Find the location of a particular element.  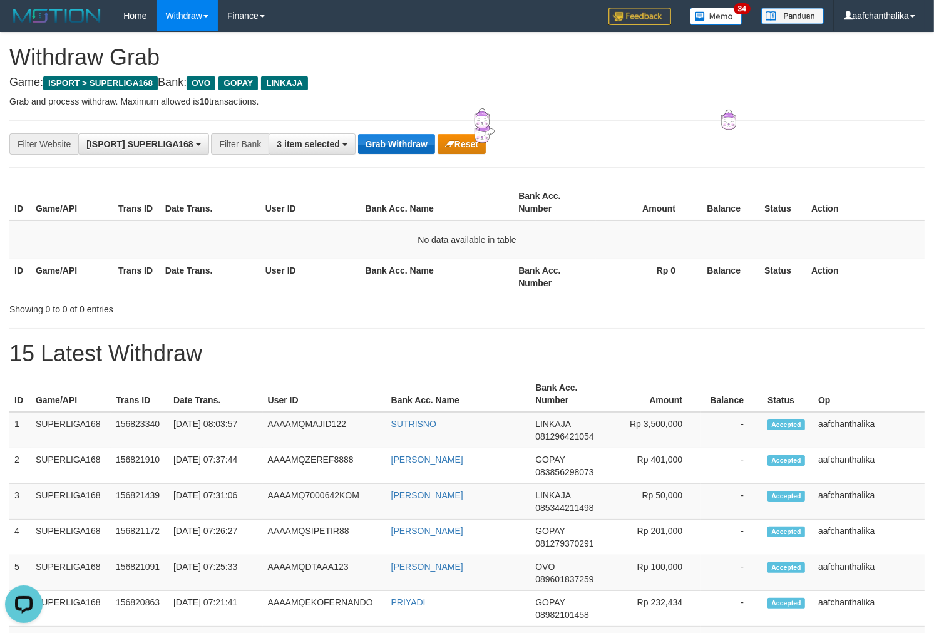

h1: 15 Latest Withdraw is located at coordinates (467, 354).